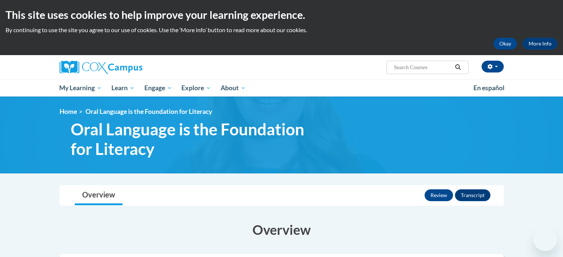 This screenshot has height=257, width=563. What do you see at coordinates (81, 88) in the screenshot?
I see `a: My Learning` at bounding box center [81, 88].